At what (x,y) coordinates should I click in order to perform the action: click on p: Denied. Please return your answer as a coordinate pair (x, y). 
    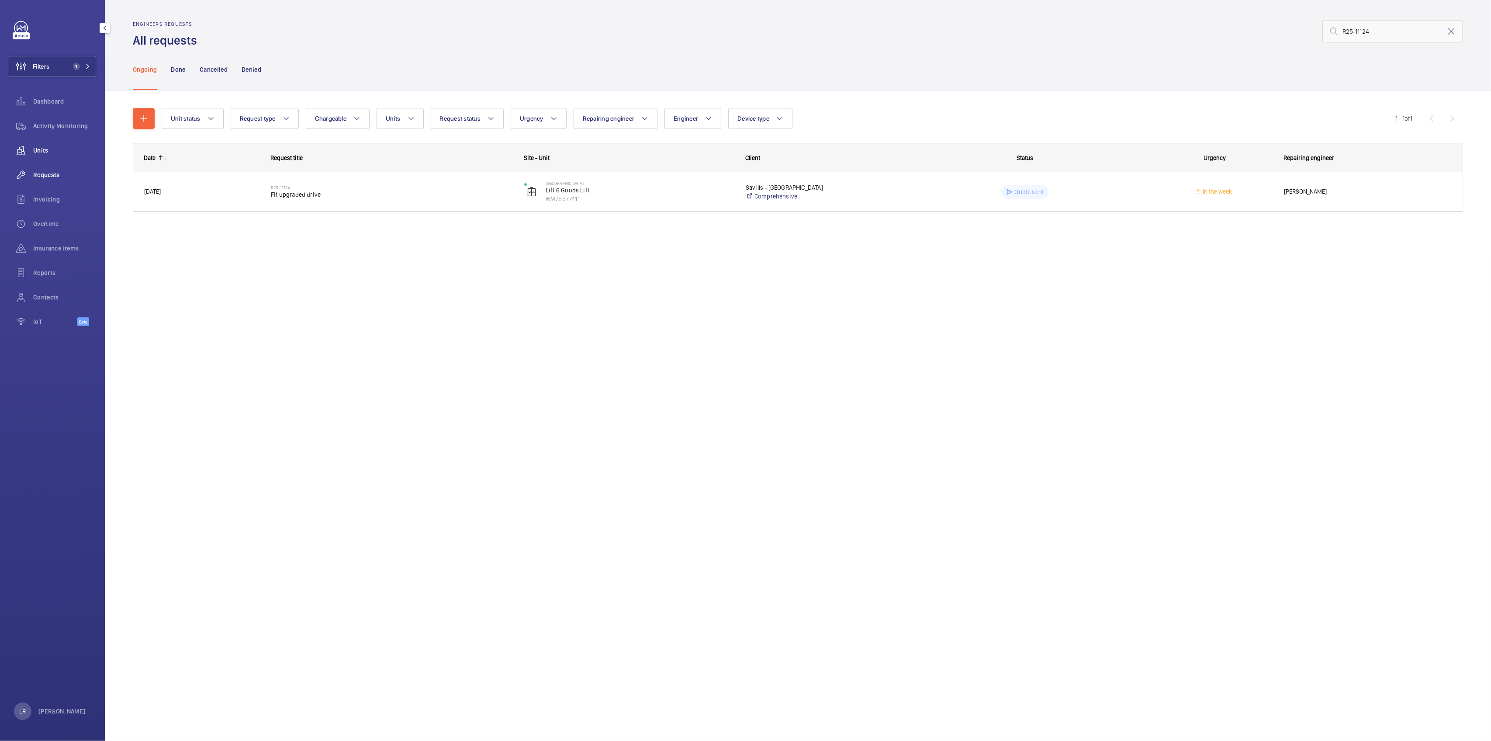
    Looking at the image, I should click on (251, 69).